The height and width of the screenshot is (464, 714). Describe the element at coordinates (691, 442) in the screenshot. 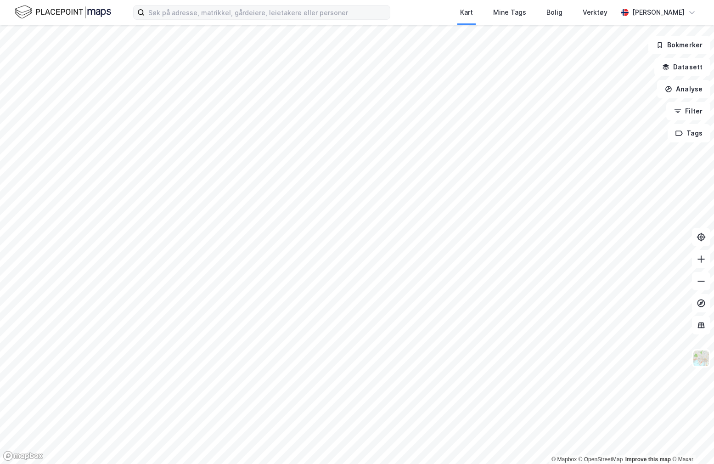

I see `div: Kontrollprogram for chat` at that location.